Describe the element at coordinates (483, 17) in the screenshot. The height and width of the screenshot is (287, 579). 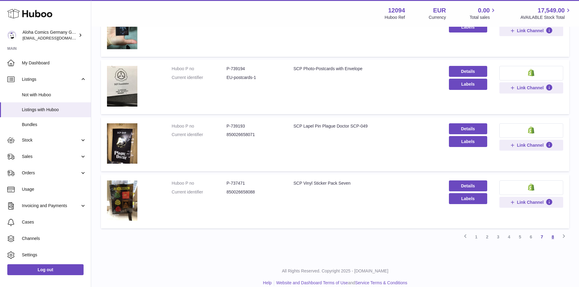
I see `span: Total sales` at that location.